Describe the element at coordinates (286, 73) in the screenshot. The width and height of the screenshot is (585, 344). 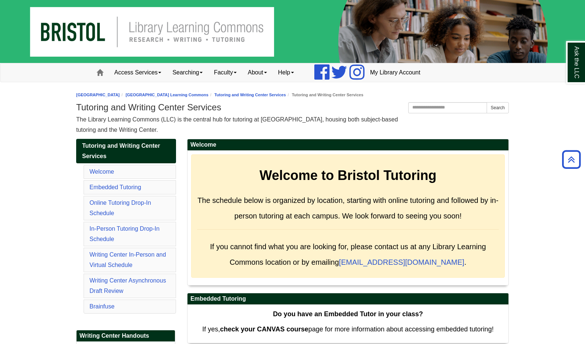
I see `a: Help` at that location.